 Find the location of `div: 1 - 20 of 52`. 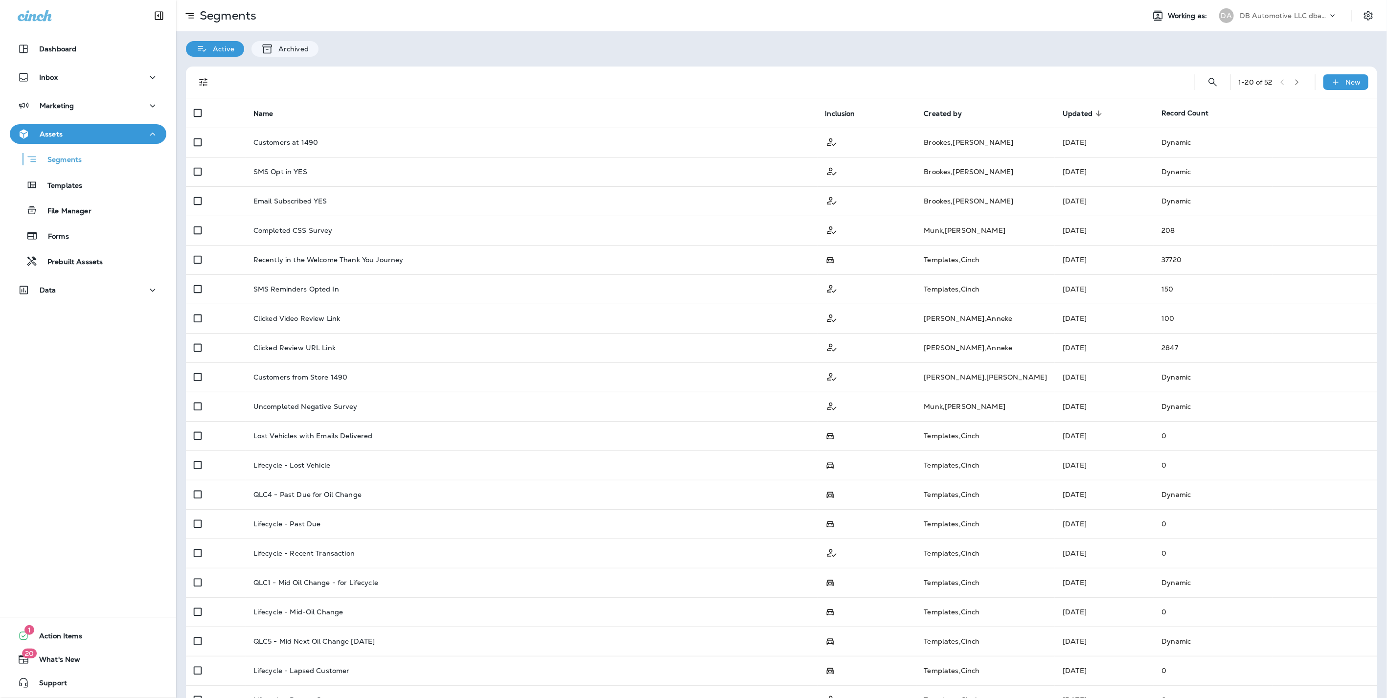

div: 1 - 20 of 52 is located at coordinates (1256, 82).